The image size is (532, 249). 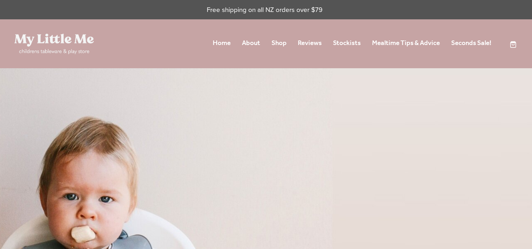 I want to click on a: Shop, so click(x=279, y=43).